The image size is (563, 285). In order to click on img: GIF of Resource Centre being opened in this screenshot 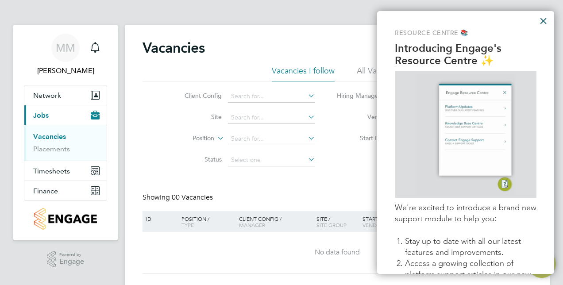, I will do `click(465, 134)`.